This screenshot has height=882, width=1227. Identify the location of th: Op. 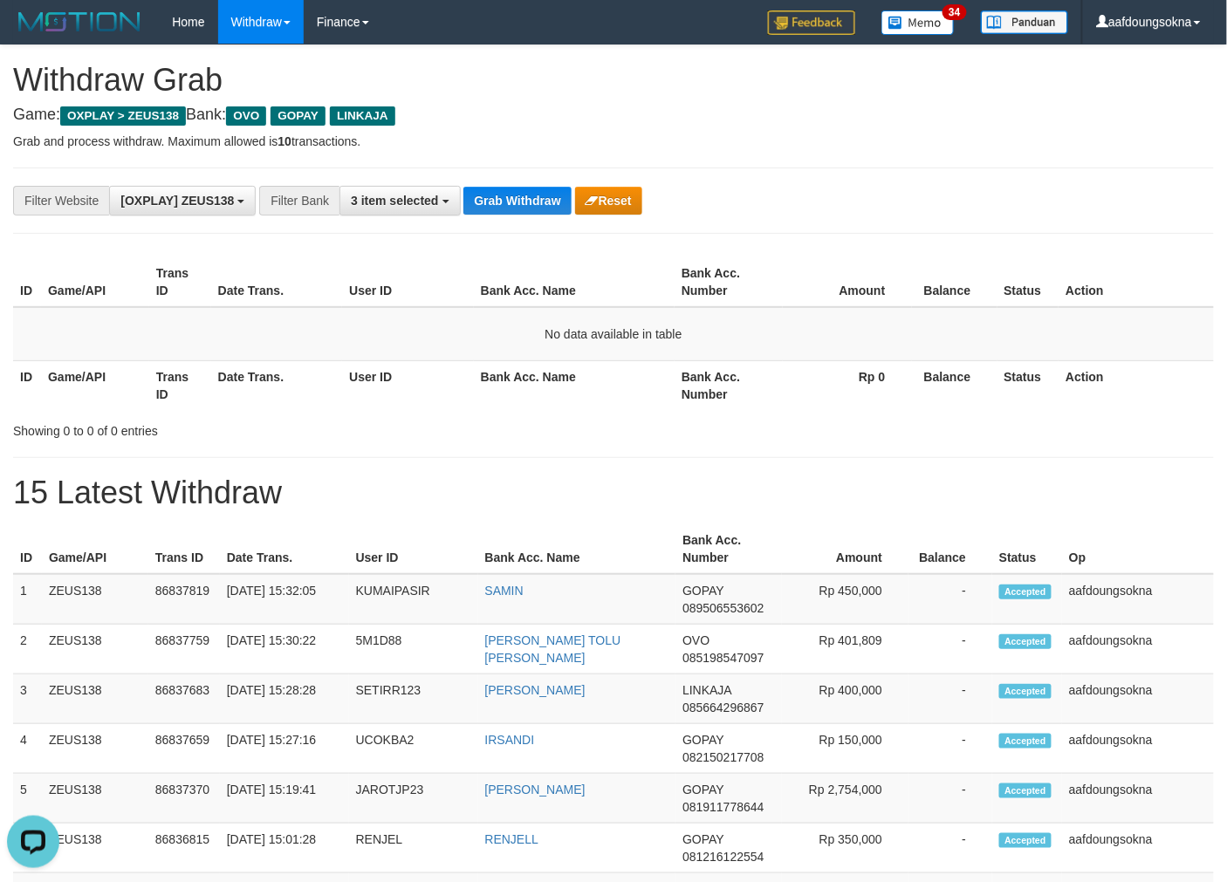
(1138, 549).